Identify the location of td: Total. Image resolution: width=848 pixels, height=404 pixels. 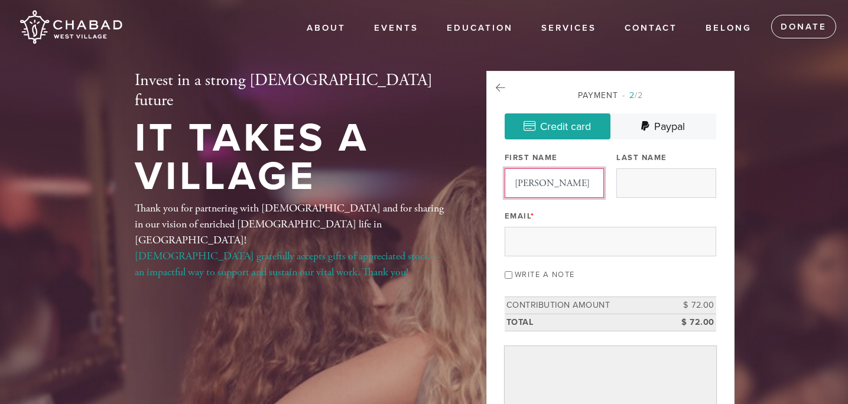
(584, 322).